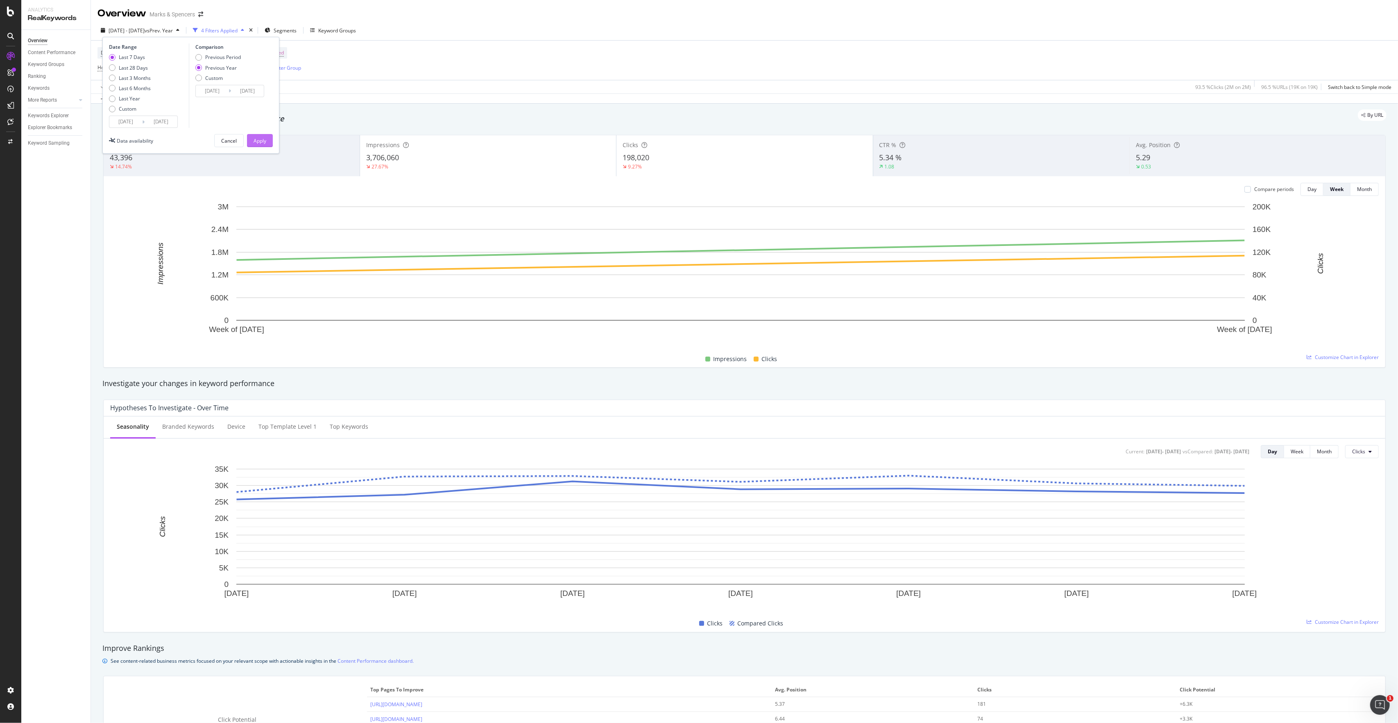 This screenshot has width=1398, height=723. Describe the element at coordinates (744, 660) in the screenshot. I see `div: info banner` at that location.